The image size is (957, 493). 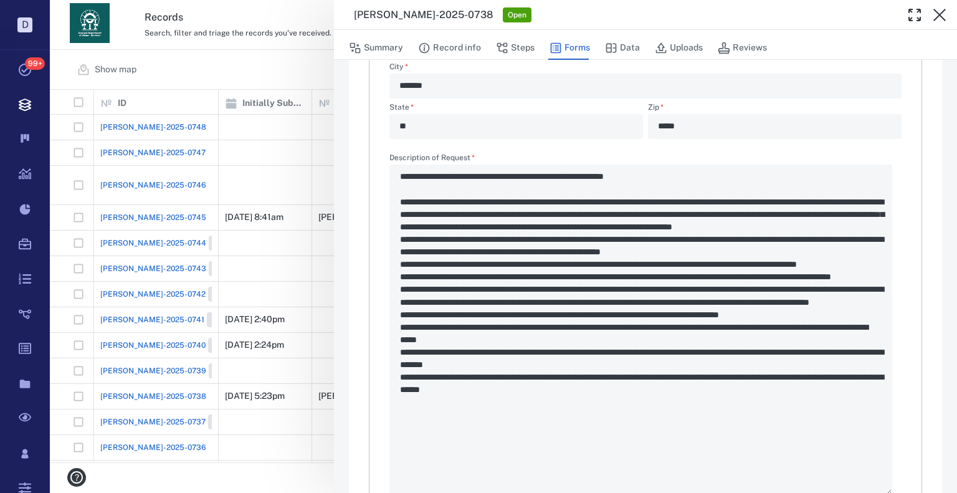 I want to click on button: Record info, so click(x=449, y=48).